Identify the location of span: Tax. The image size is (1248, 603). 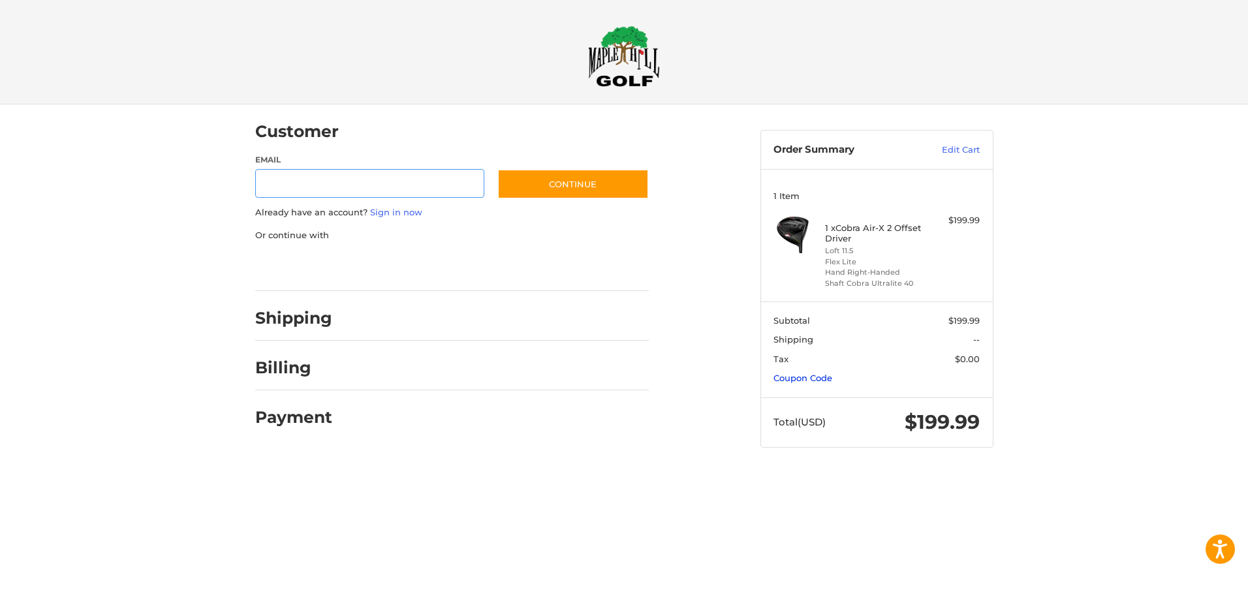
(781, 359).